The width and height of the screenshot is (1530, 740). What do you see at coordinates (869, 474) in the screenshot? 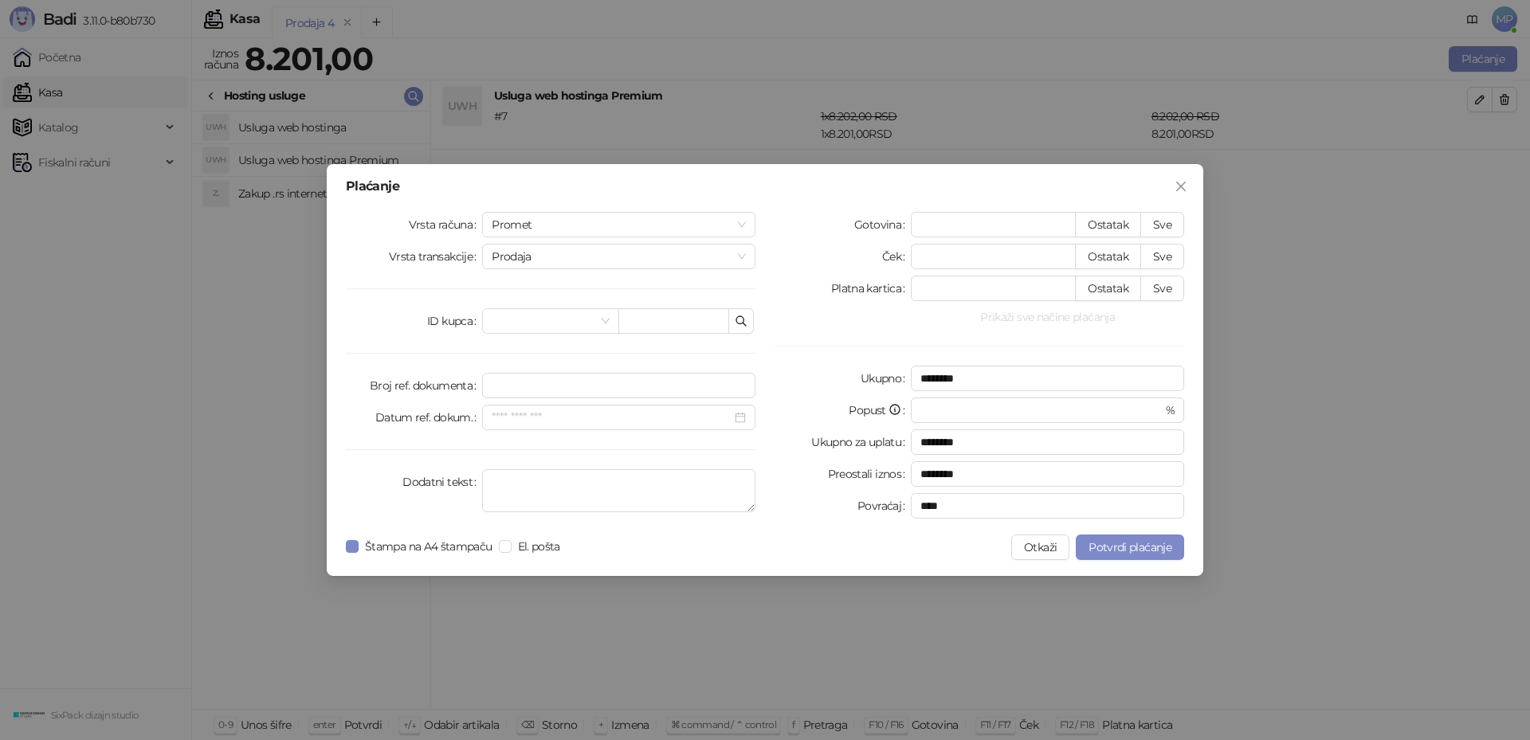
I see `label: Preostali iznos` at bounding box center [869, 474].